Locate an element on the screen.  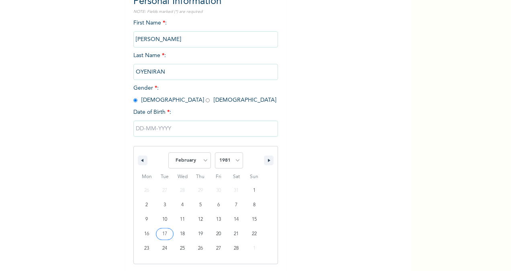
button: 14 is located at coordinates (236, 219).